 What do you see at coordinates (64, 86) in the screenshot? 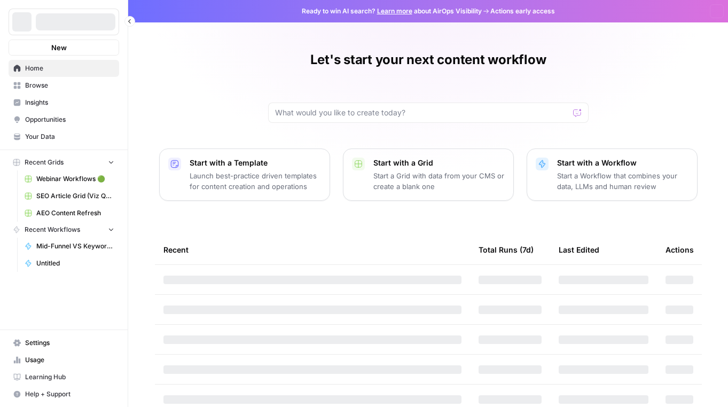
I see `a: Browse` at bounding box center [64, 86].